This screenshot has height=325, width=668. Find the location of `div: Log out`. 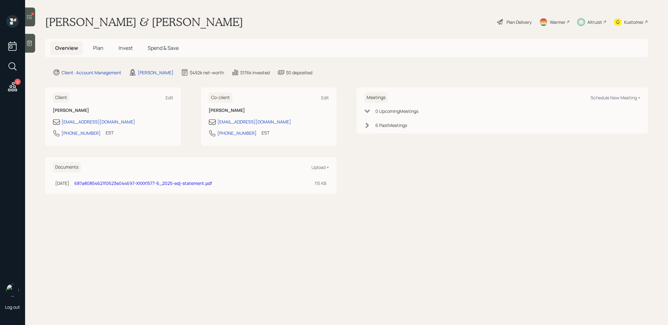

div: Log out is located at coordinates (13, 307).